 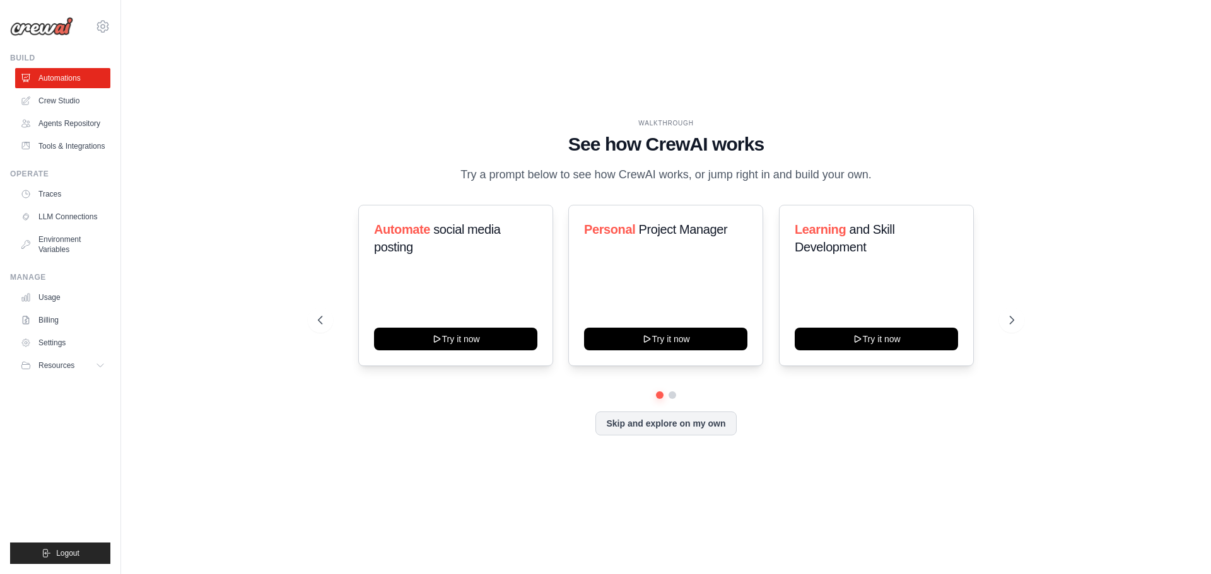 What do you see at coordinates (683, 229) in the screenshot?
I see `span: Project Manager` at bounding box center [683, 229].